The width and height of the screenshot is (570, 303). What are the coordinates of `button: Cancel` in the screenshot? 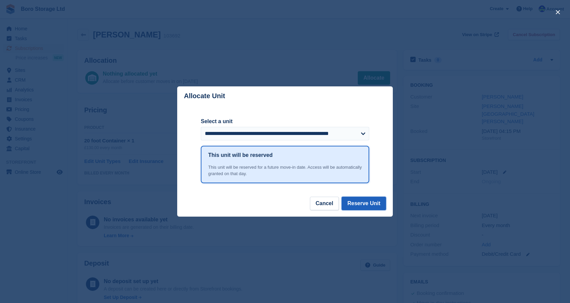 It's located at (325, 203).